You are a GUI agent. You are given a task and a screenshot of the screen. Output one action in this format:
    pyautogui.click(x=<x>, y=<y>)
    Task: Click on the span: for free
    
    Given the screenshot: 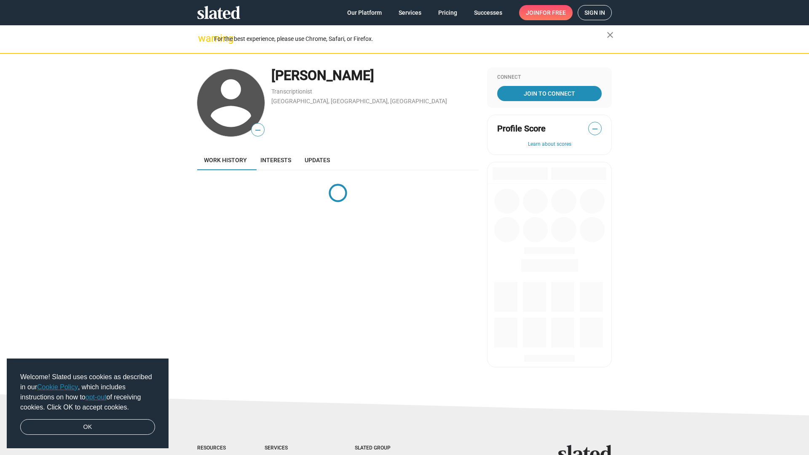 What is the action you would take?
    pyautogui.click(x=552, y=13)
    